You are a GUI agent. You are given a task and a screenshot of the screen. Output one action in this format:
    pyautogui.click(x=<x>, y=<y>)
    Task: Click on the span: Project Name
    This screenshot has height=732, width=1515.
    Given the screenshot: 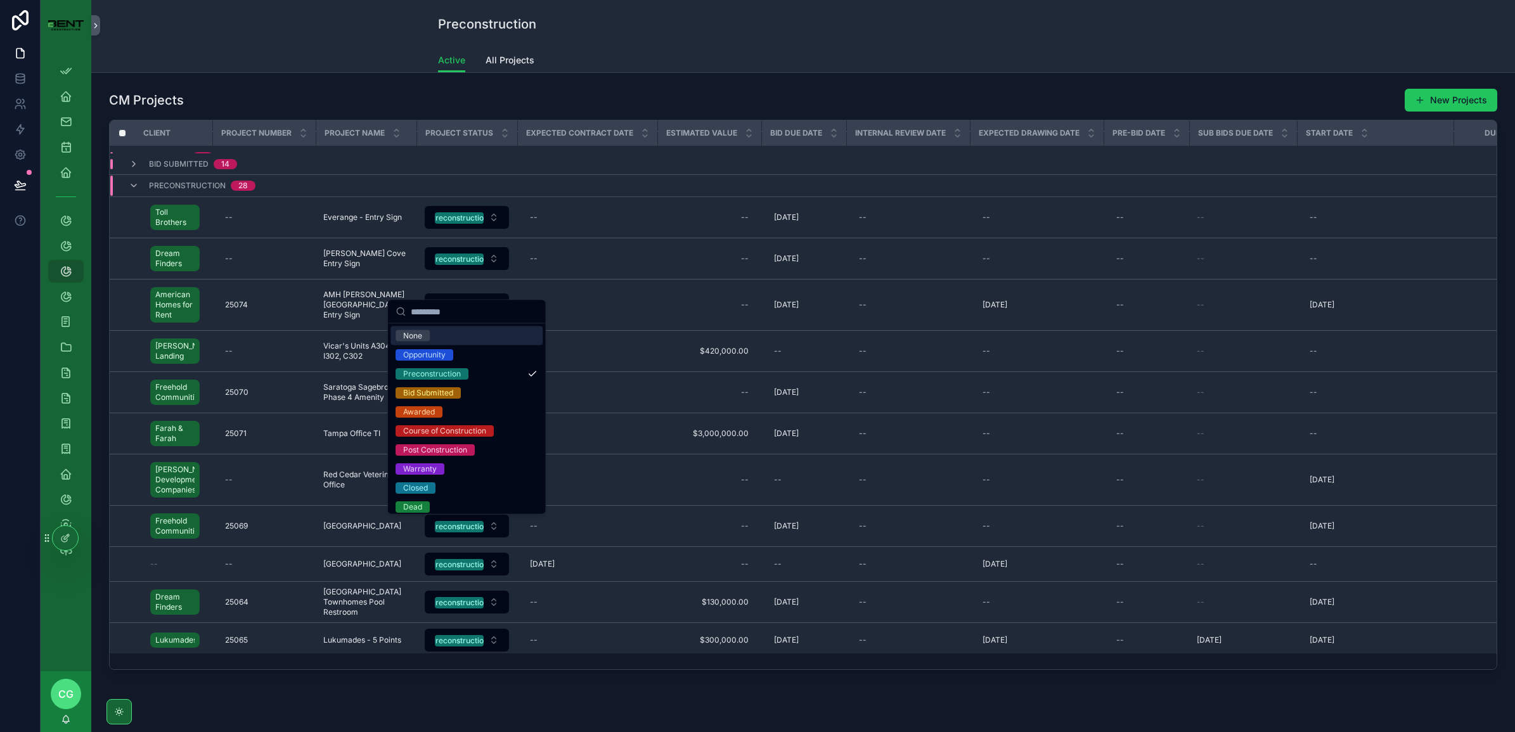 What is the action you would take?
    pyautogui.click(x=354, y=133)
    